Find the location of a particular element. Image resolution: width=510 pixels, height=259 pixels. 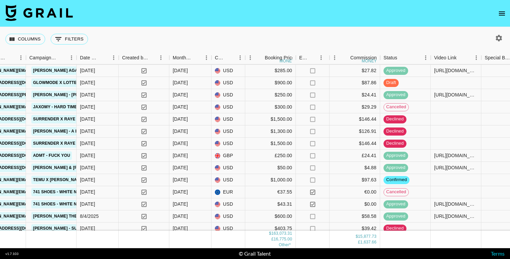

div: £250.00 is located at coordinates (271, 156).